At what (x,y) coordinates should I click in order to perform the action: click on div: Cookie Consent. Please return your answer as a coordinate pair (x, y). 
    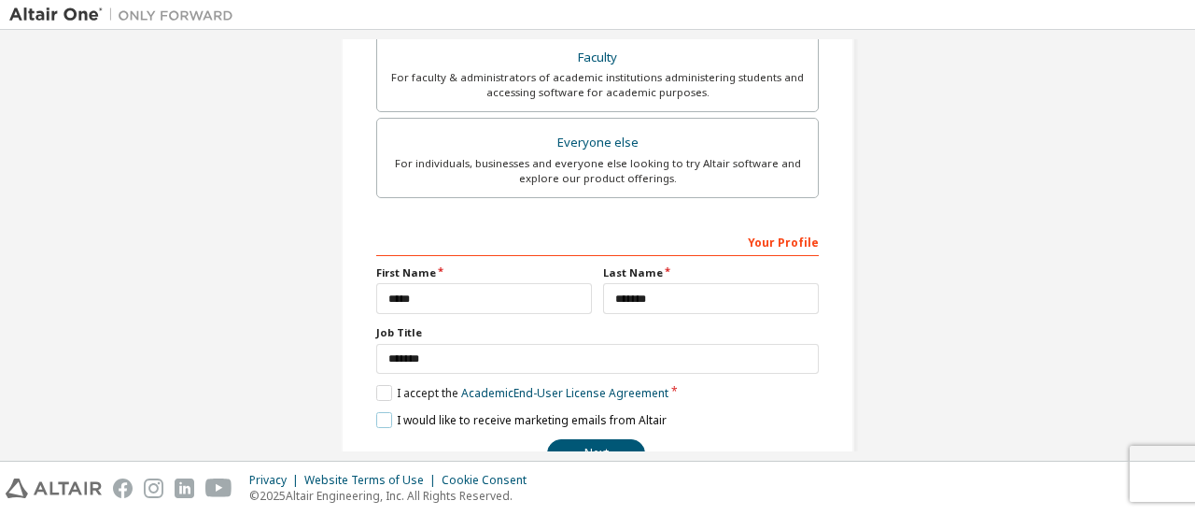
    Looking at the image, I should click on (489, 480).